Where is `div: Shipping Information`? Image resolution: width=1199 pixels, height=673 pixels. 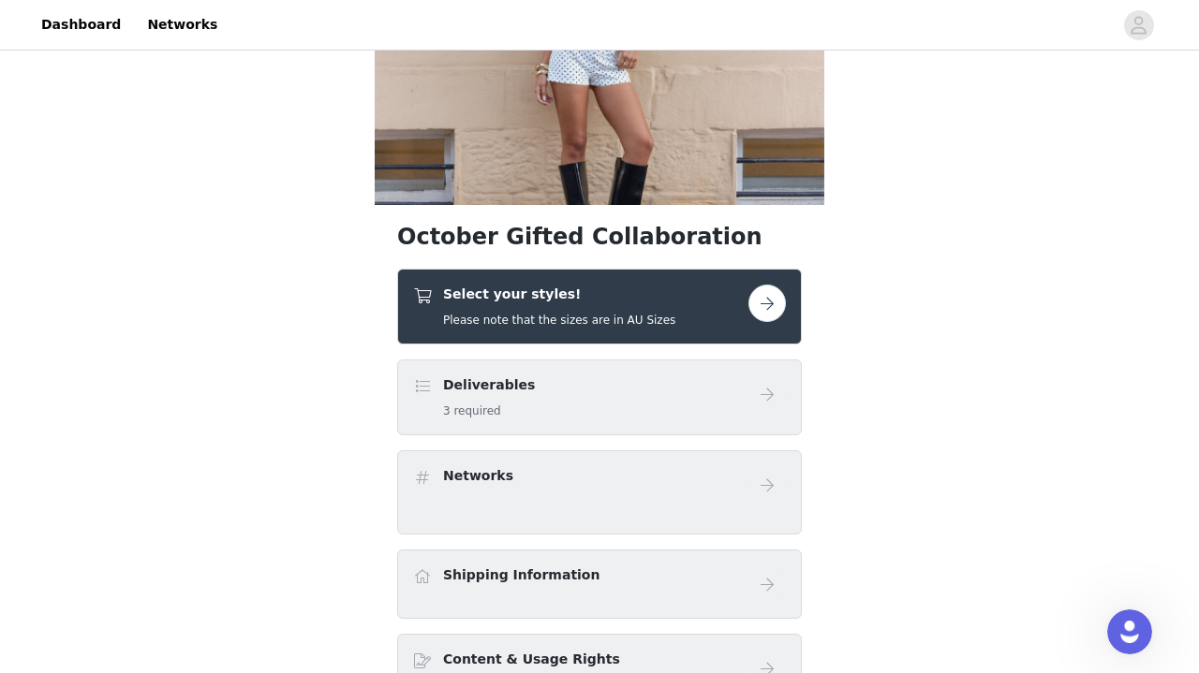 div: Shipping Information is located at coordinates (599, 584).